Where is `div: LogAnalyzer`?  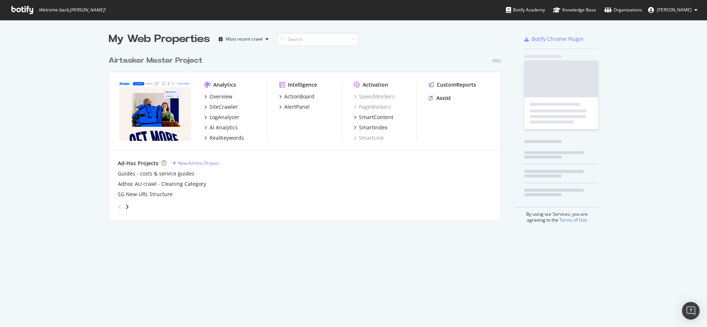
div: LogAnalyzer is located at coordinates (224, 117).